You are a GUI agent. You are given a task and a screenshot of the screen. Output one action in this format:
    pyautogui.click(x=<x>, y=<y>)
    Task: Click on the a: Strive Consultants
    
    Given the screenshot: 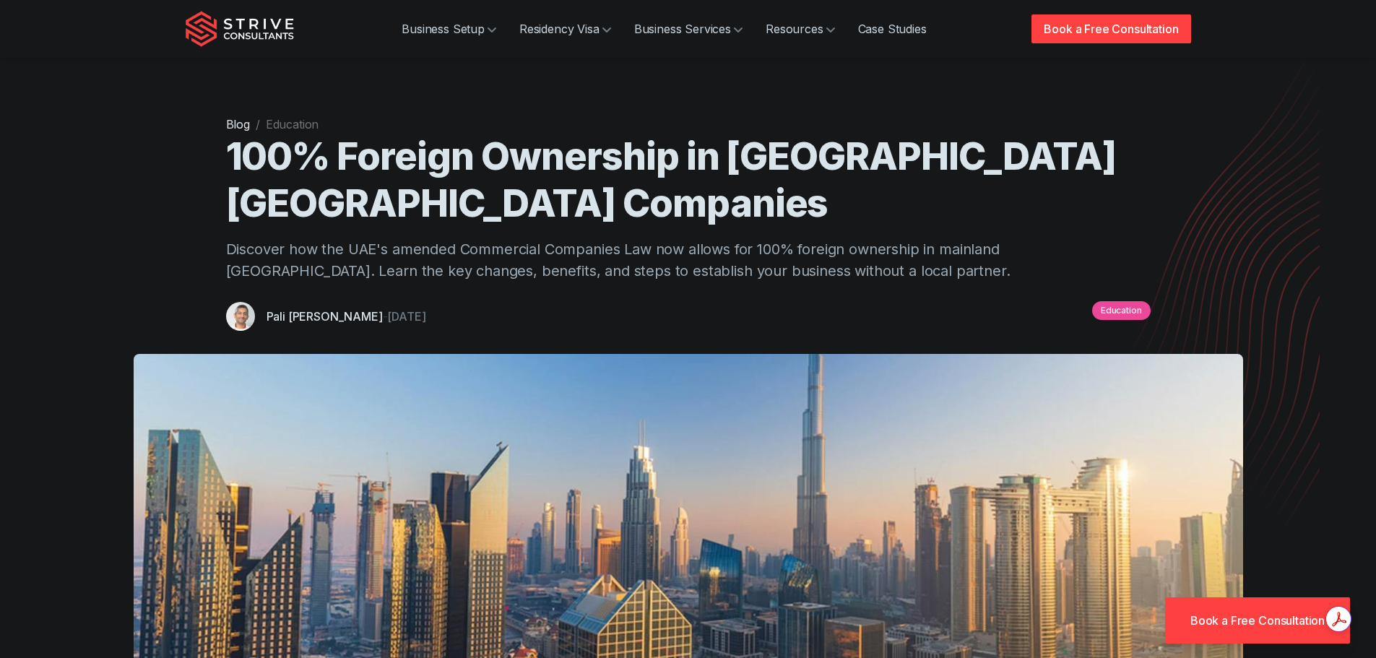 What is the action you would take?
    pyautogui.click(x=240, y=29)
    